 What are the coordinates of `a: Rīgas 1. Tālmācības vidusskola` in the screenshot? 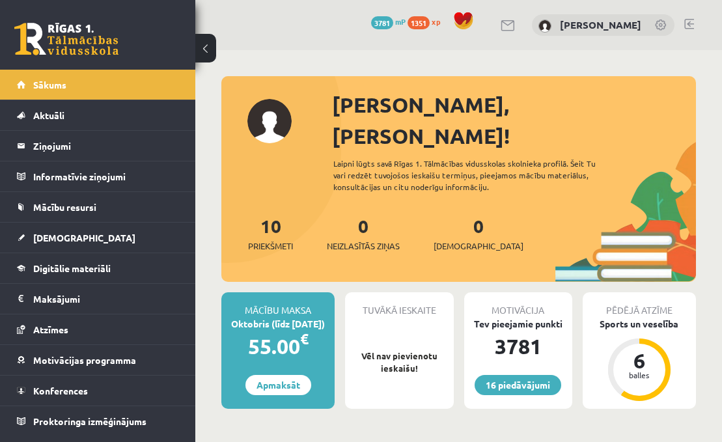 It's located at (66, 39).